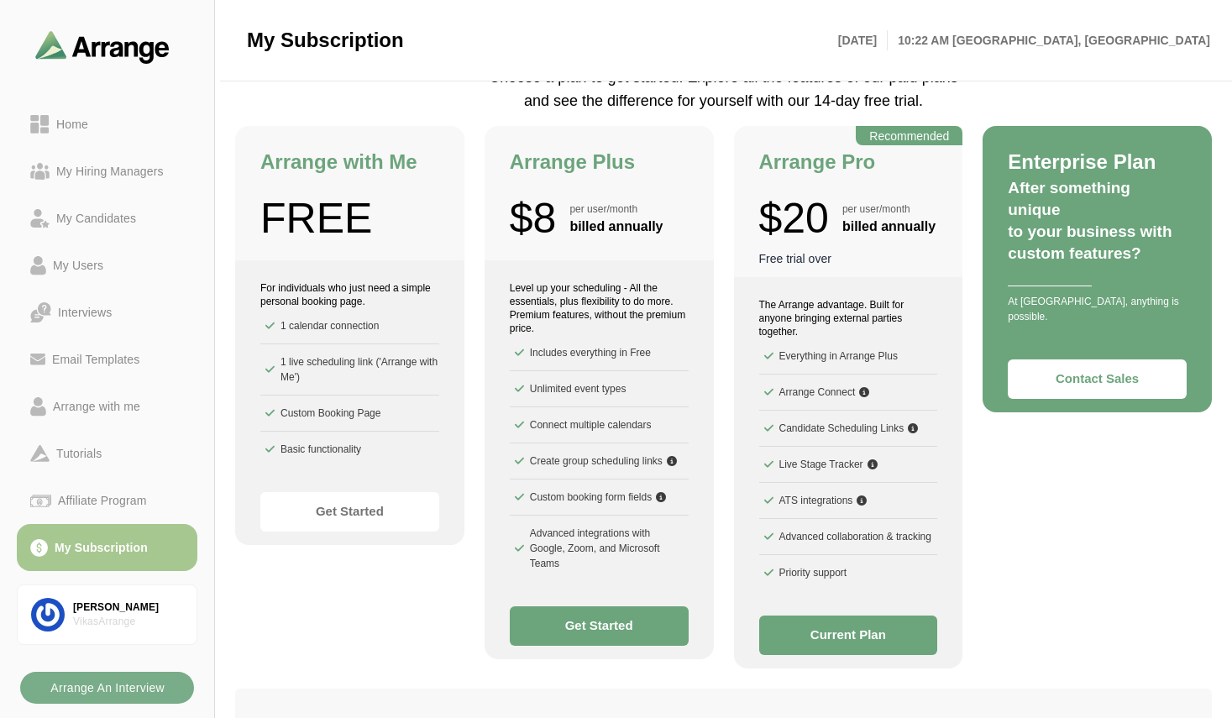  What do you see at coordinates (78, 265) in the screenshot?
I see `div: My Users` at bounding box center [78, 265].